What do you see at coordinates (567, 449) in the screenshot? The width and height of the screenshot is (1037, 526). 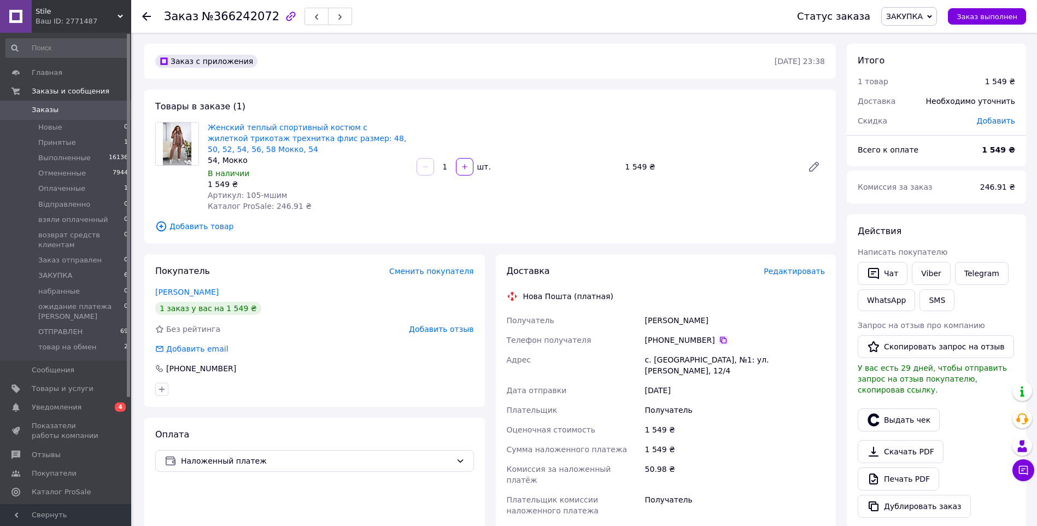 I see `span: Сумма наложенного платежа` at bounding box center [567, 449].